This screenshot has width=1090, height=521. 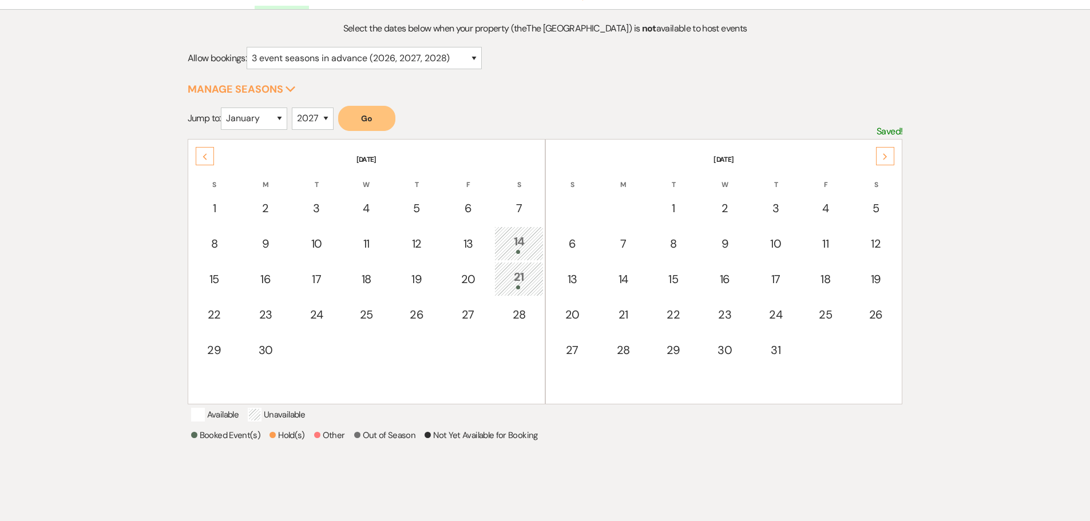 What do you see at coordinates (385, 435) in the screenshot?
I see `p: Out of Season` at bounding box center [385, 435].